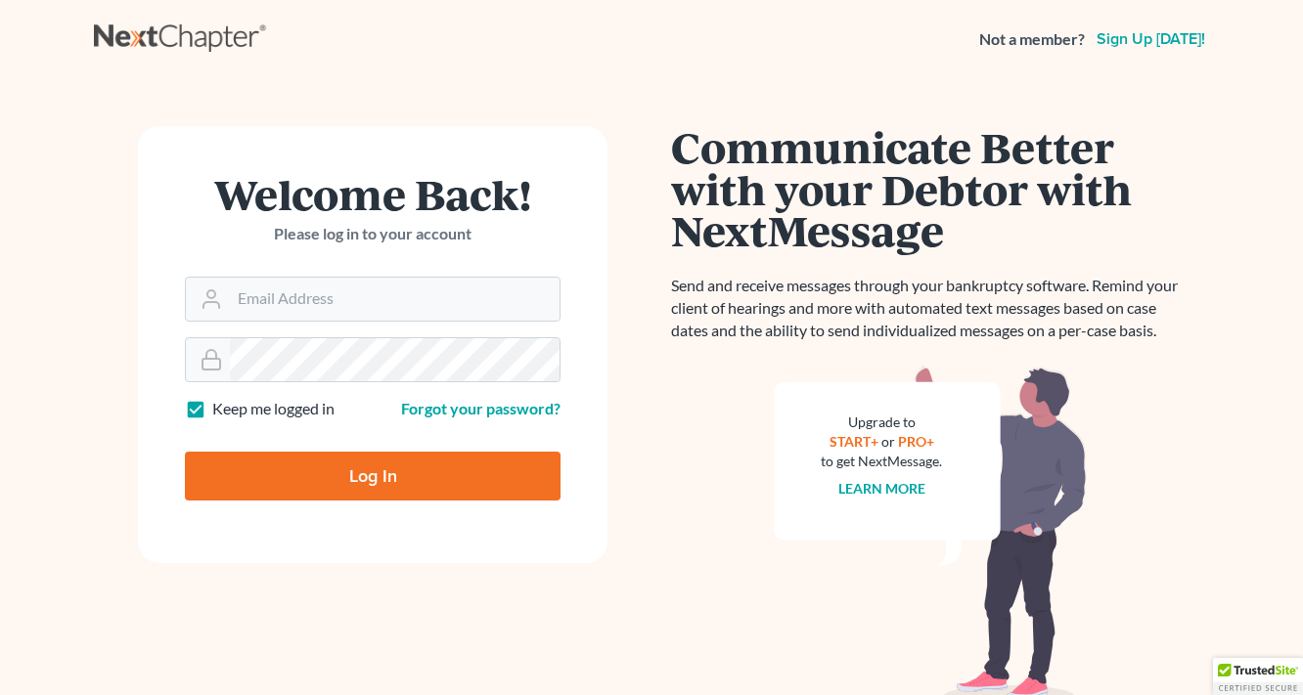 The height and width of the screenshot is (695, 1303). What do you see at coordinates (930, 189) in the screenshot?
I see `h1: Communicate Better with your Debtor with NextMessage` at bounding box center [930, 189].